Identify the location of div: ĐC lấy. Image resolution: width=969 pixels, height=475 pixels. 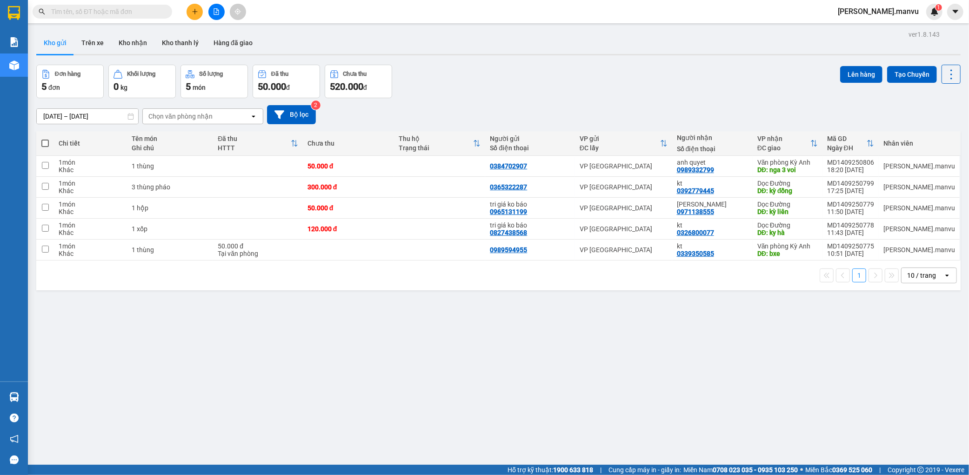
(620, 148).